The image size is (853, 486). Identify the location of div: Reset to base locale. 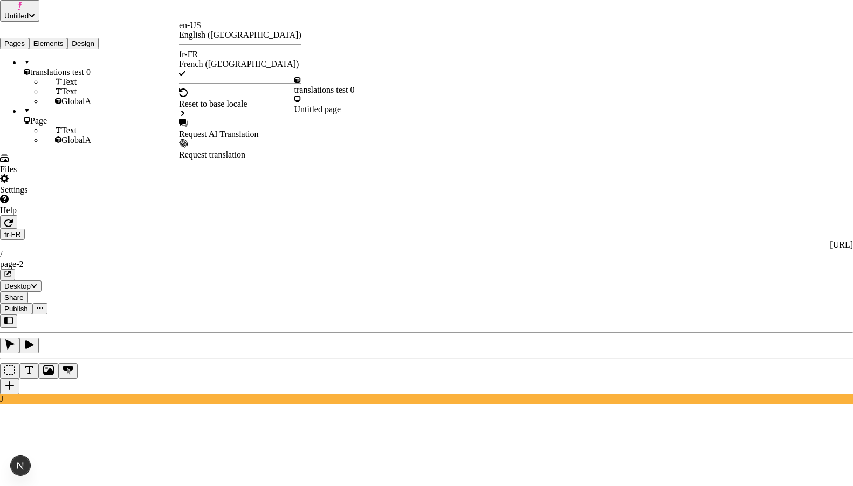
(240, 104).